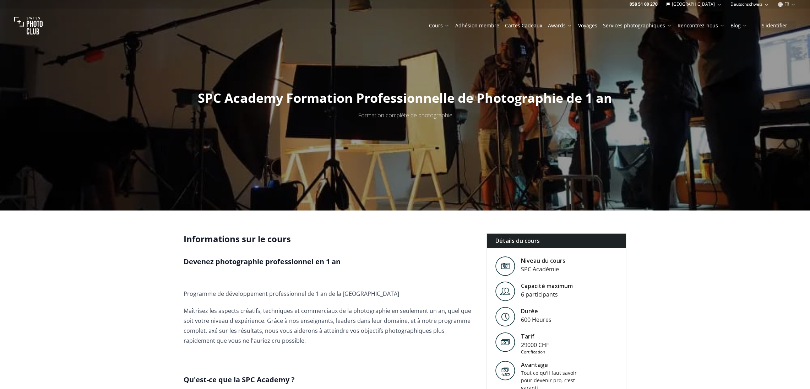  Describe the element at coordinates (477, 26) in the screenshot. I see `a: Adhésion membre` at that location.